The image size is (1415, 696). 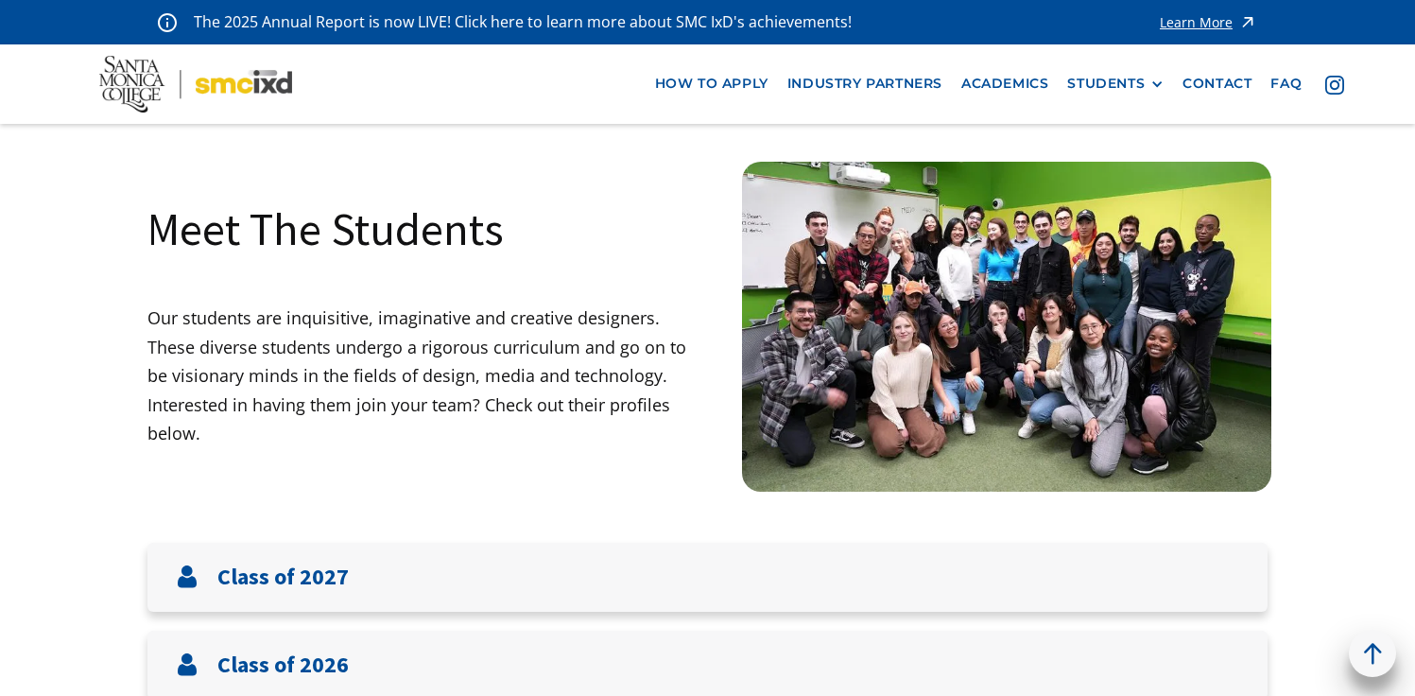 What do you see at coordinates (1335, 85) in the screenshot?
I see `img: icon - instagram` at bounding box center [1335, 85].